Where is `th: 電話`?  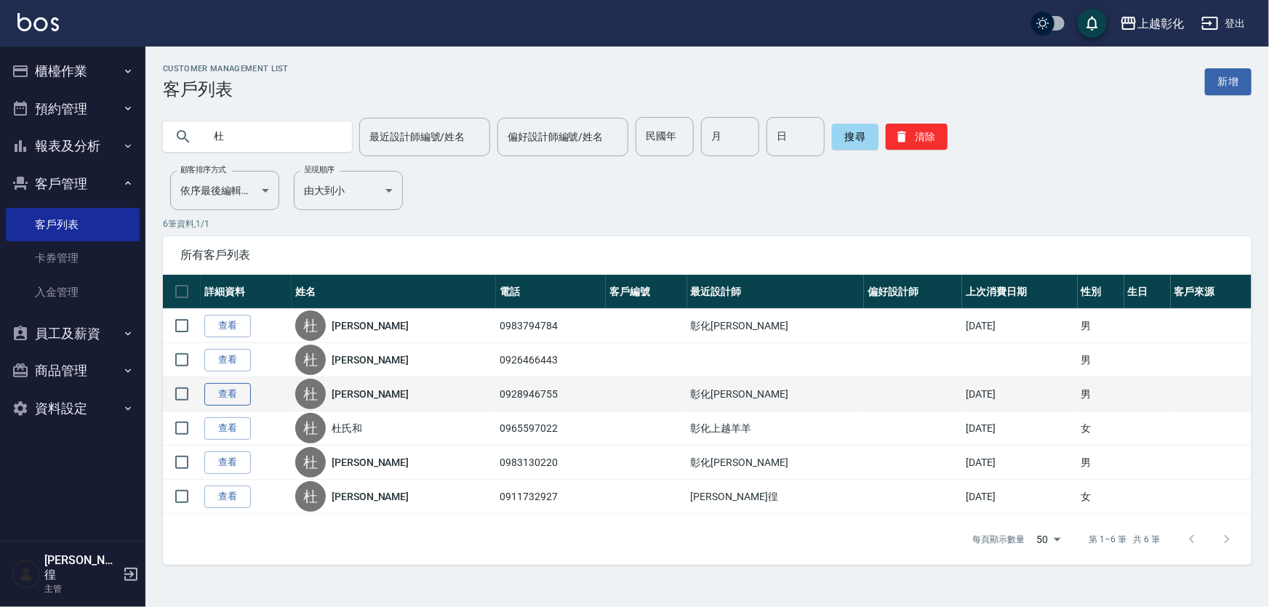 th: 電話 is located at coordinates (550, 292).